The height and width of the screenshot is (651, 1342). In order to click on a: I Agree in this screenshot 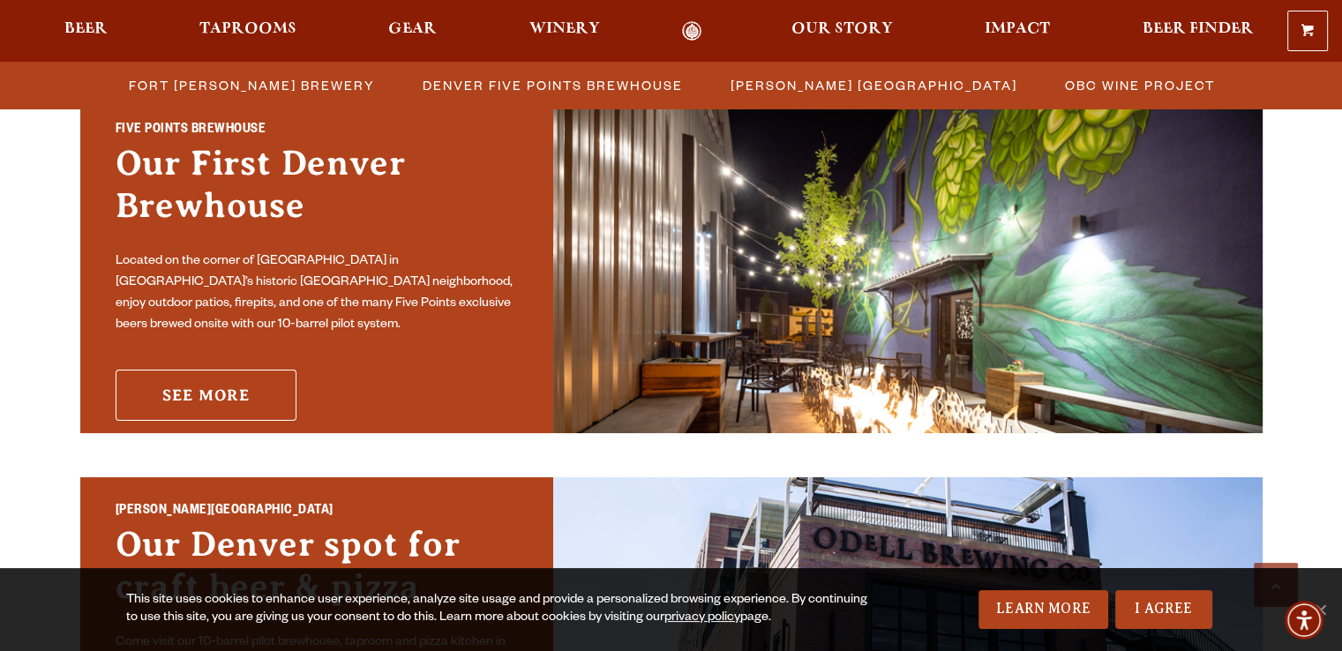, I will do `click(1164, 610)`.